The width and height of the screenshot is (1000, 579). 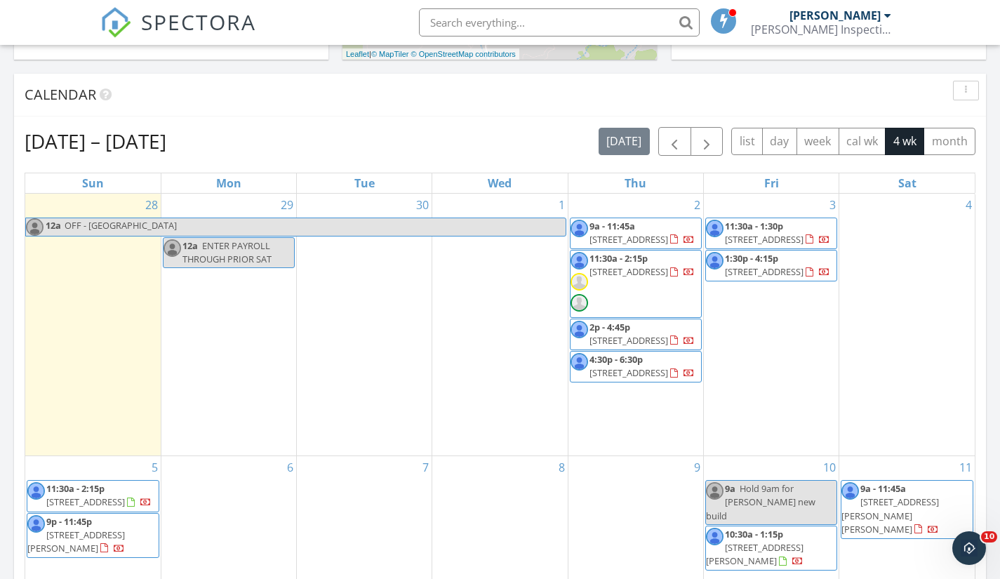 I want to click on input: Search everything..., so click(x=559, y=22).